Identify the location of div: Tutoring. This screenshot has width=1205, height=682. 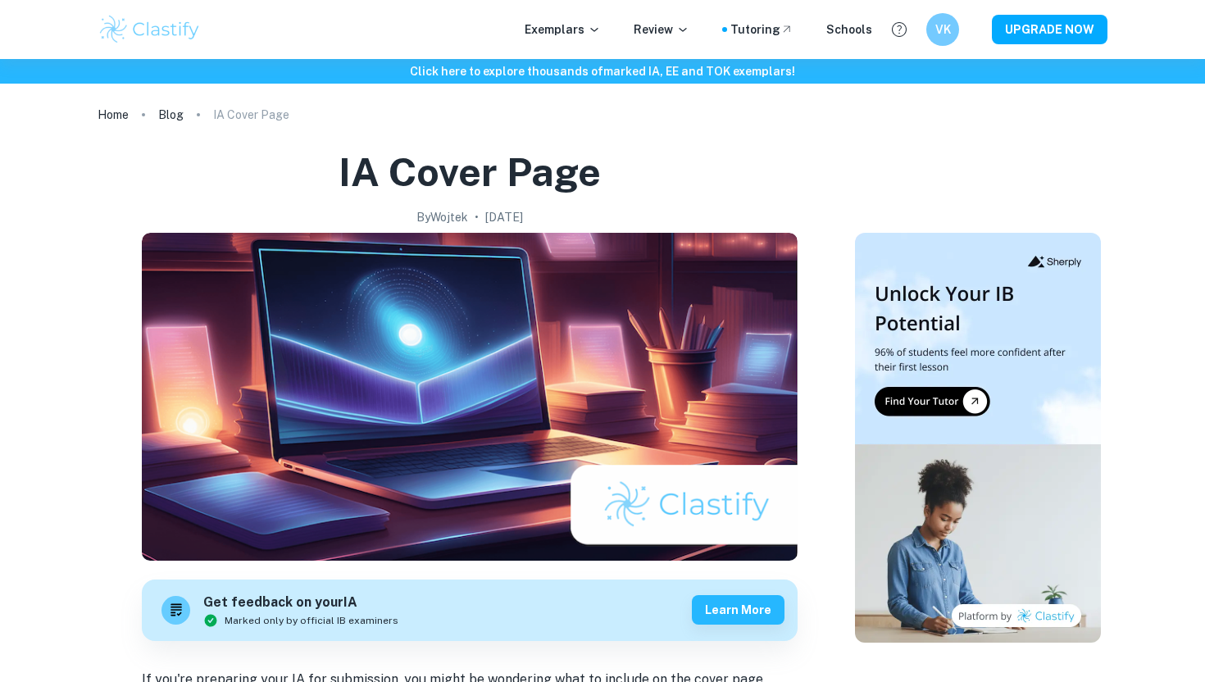
(762, 30).